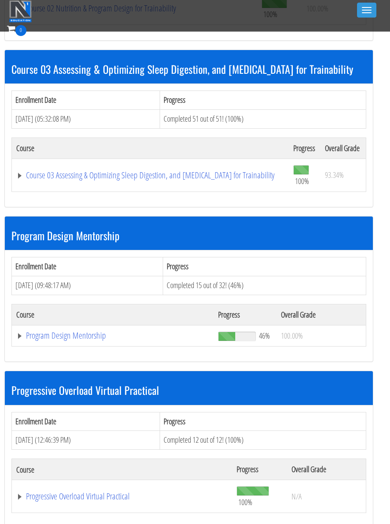  Describe the element at coordinates (188, 390) in the screenshot. I see `h3: Progressive Overload Virtual Practical` at that location.